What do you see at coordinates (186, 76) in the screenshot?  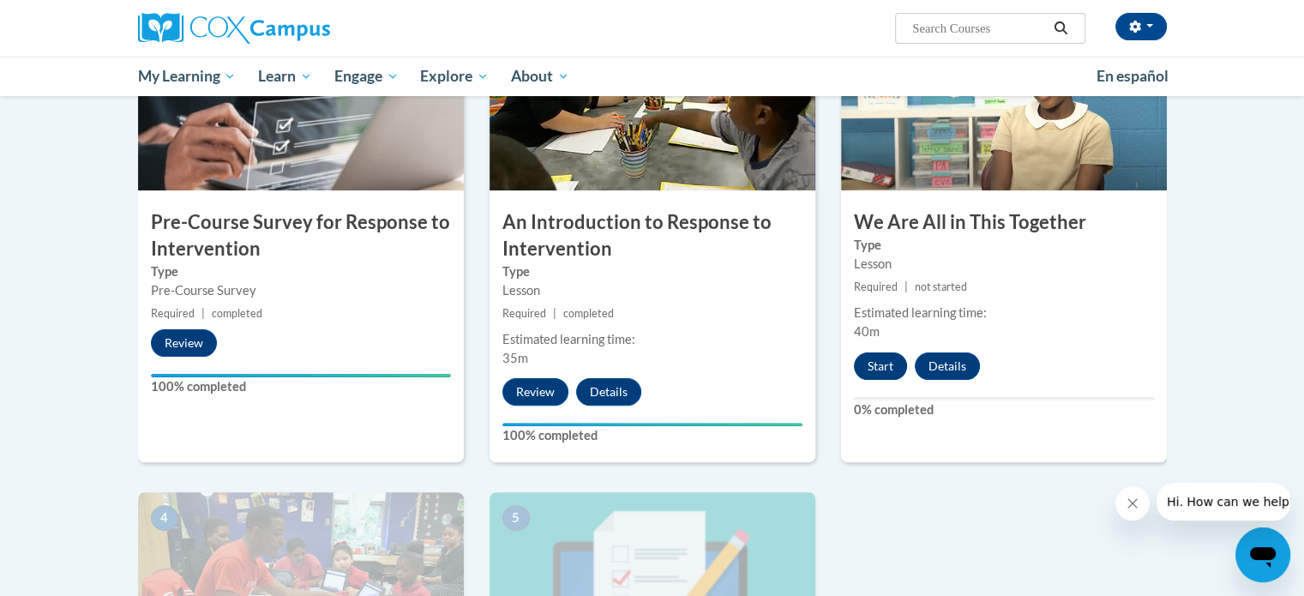 I see `span: My Learning` at bounding box center [186, 76].